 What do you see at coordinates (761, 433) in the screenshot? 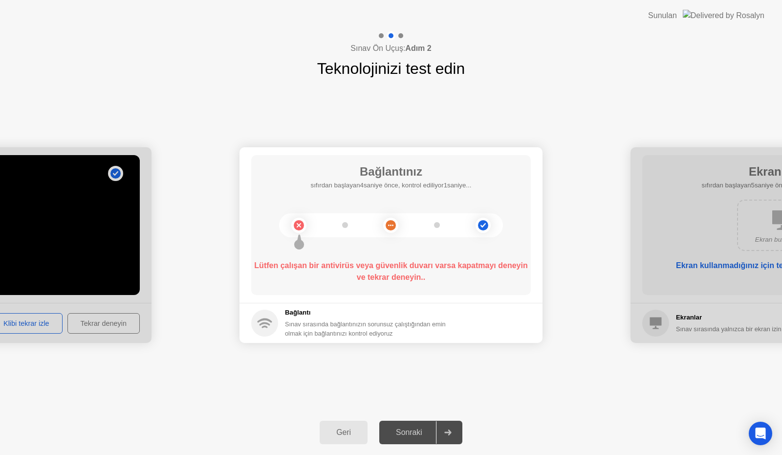
I see `div: Open Intercom Messenger` at bounding box center [761, 433].